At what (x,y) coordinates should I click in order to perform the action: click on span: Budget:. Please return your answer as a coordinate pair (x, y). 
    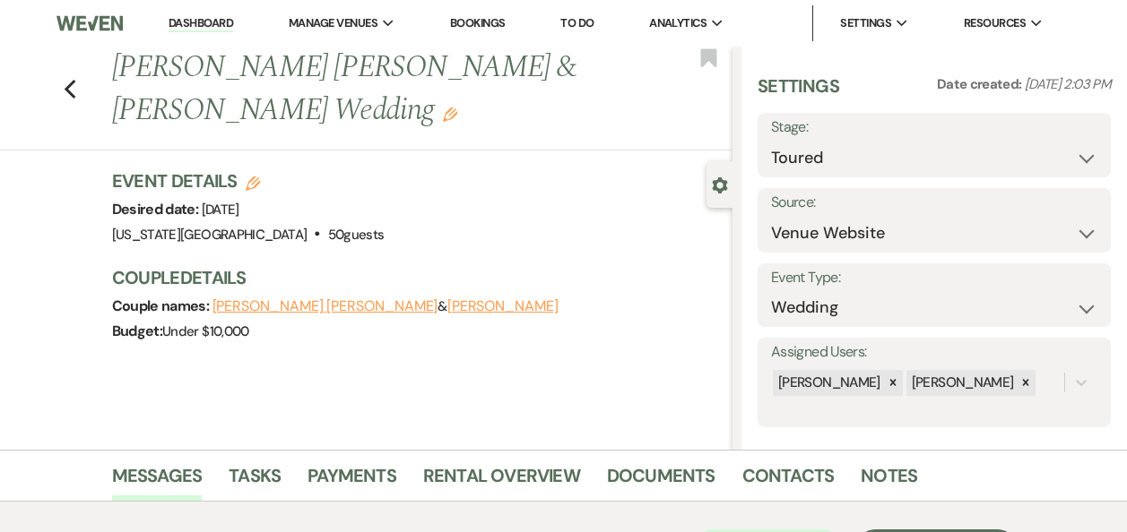
    Looking at the image, I should click on (137, 331).